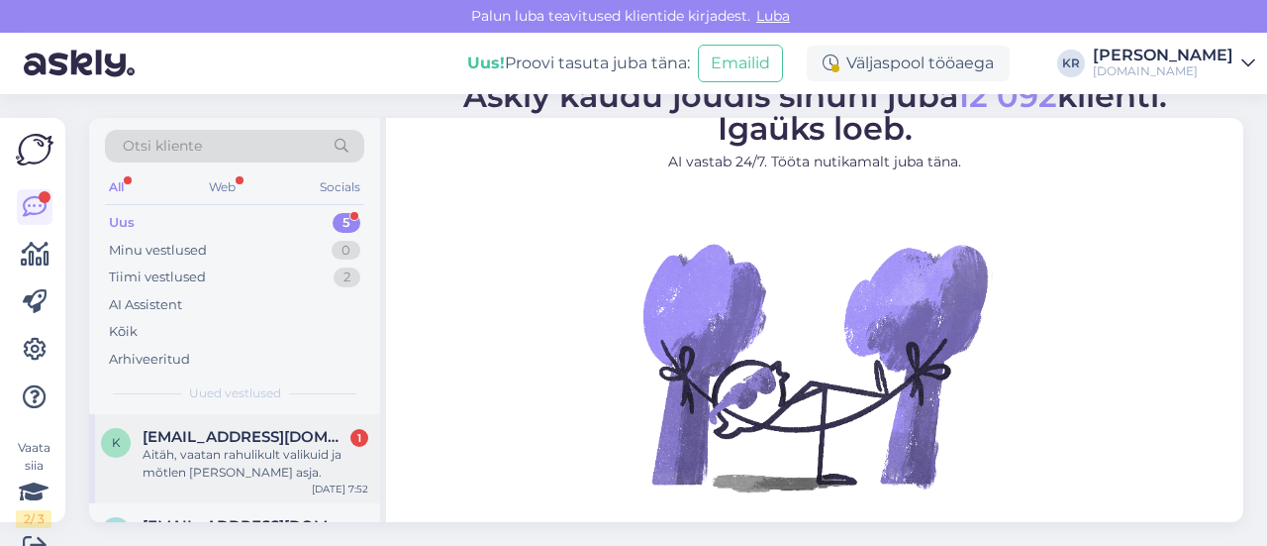  What do you see at coordinates (347, 277) in the screenshot?
I see `div: 2` at bounding box center [347, 277].